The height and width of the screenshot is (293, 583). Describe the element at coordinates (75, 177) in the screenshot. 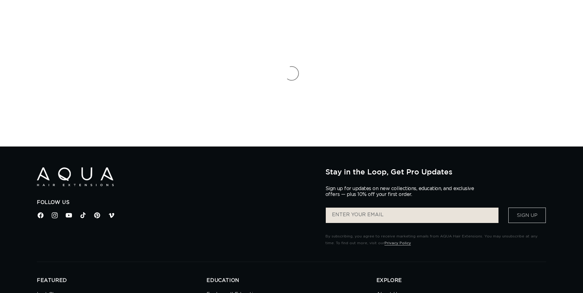

I see `img: Aqua Hair Extensions` at that location.